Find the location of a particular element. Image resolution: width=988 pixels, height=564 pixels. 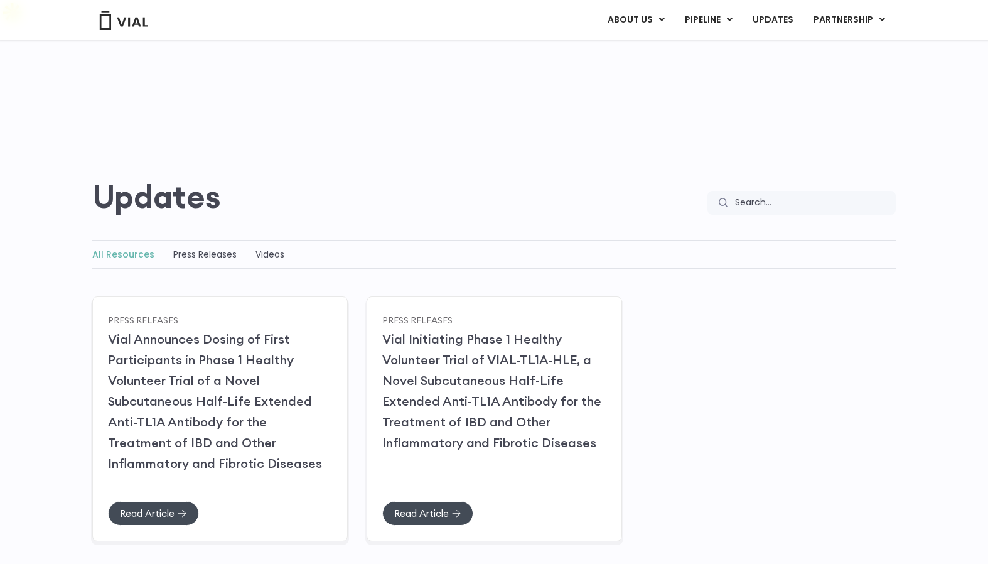

input: Search... is located at coordinates (811, 203).